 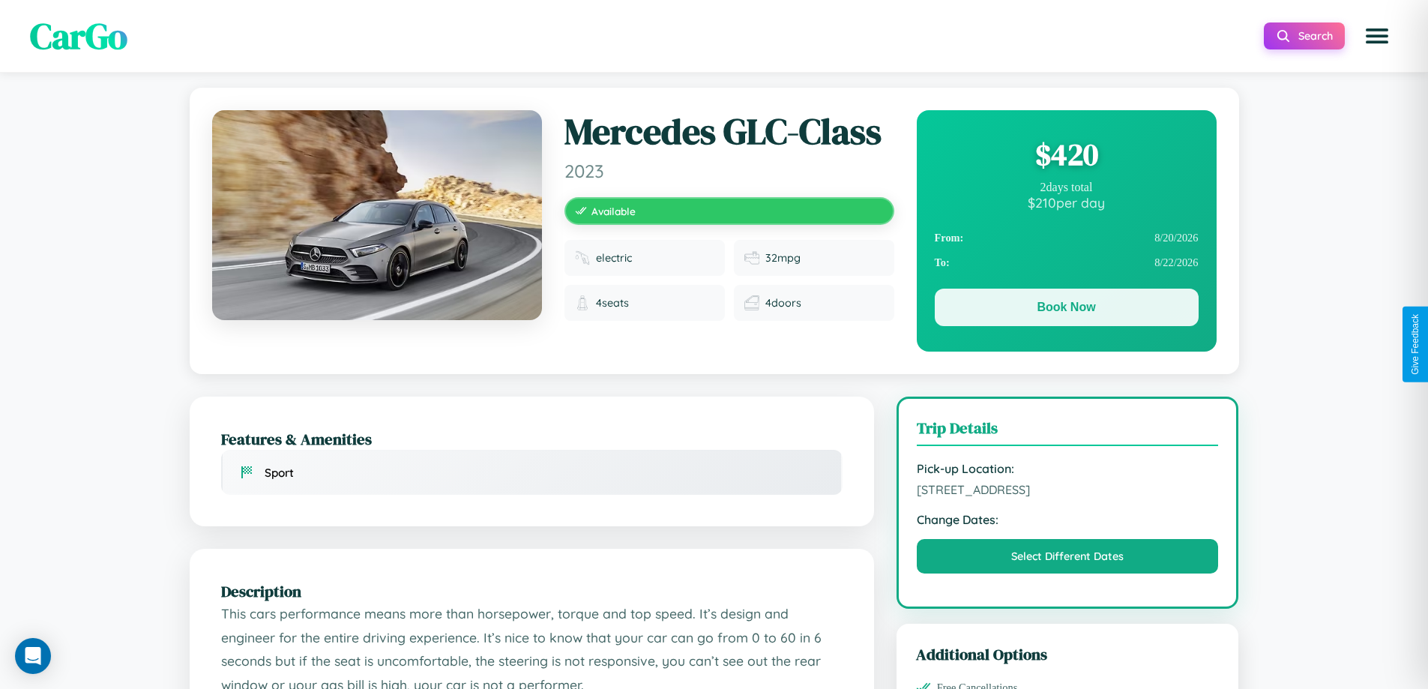 I want to click on img: Seats, so click(x=582, y=303).